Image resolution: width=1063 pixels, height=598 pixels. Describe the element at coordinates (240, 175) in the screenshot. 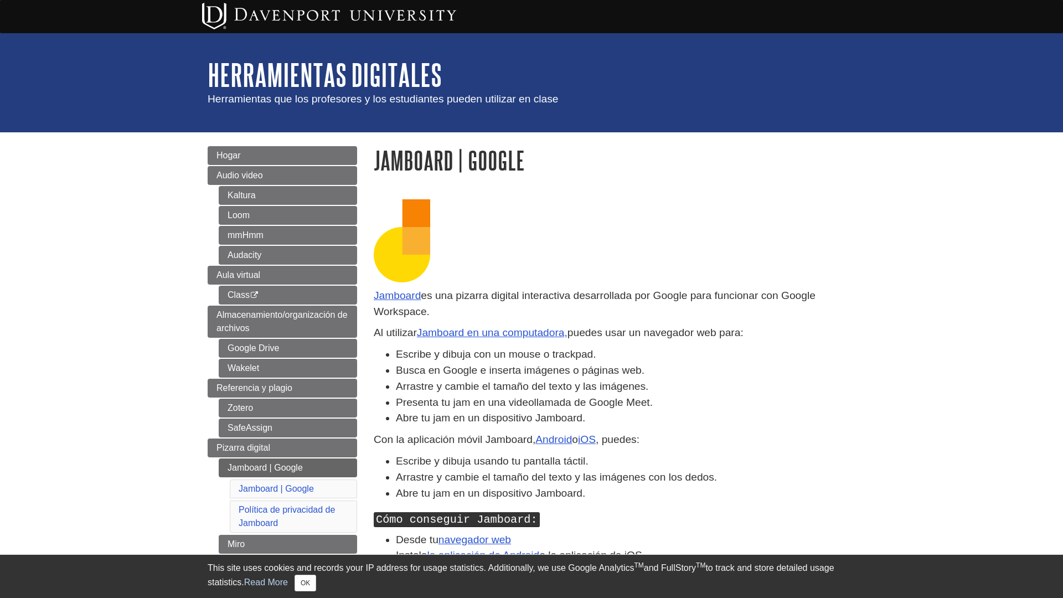

I see `span: Audio video` at that location.